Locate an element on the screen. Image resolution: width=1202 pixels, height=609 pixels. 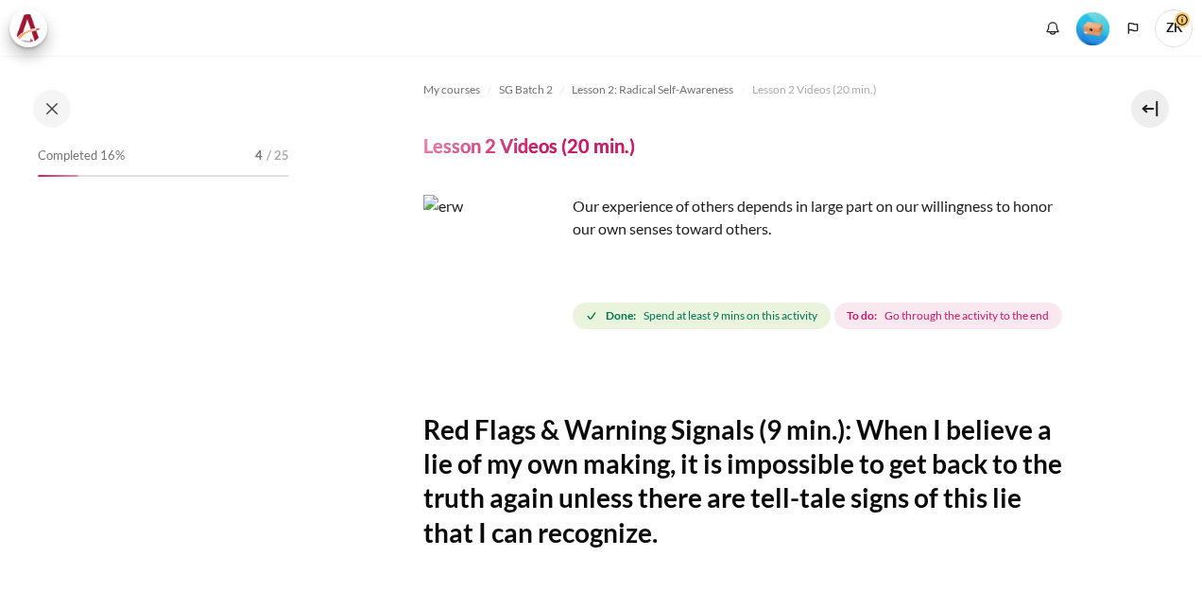
a: SG Batch 2 is located at coordinates (526, 90).